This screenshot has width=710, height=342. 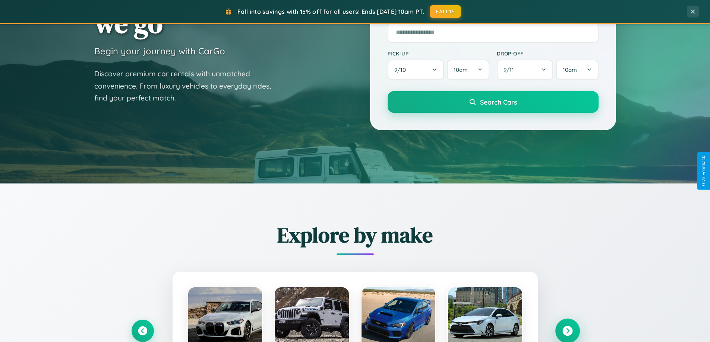 What do you see at coordinates (355, 235) in the screenshot?
I see `h2: Explore by make` at bounding box center [355, 235].